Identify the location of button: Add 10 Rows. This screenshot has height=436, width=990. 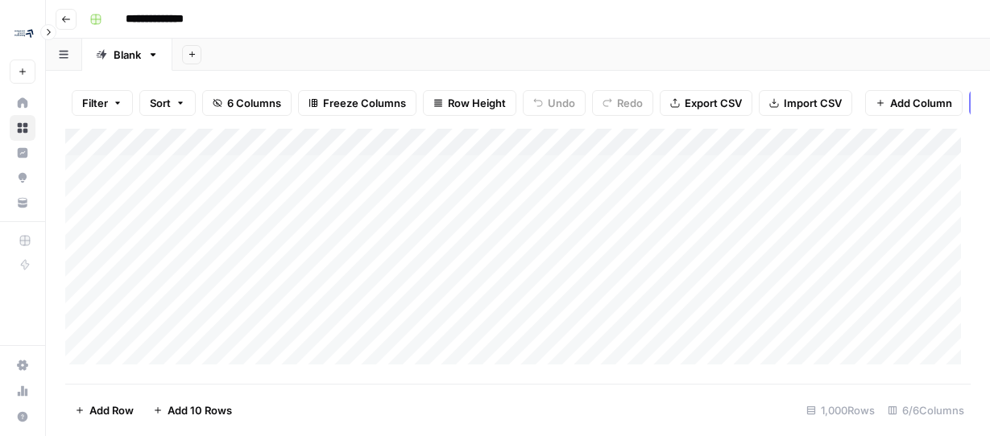
(192, 411).